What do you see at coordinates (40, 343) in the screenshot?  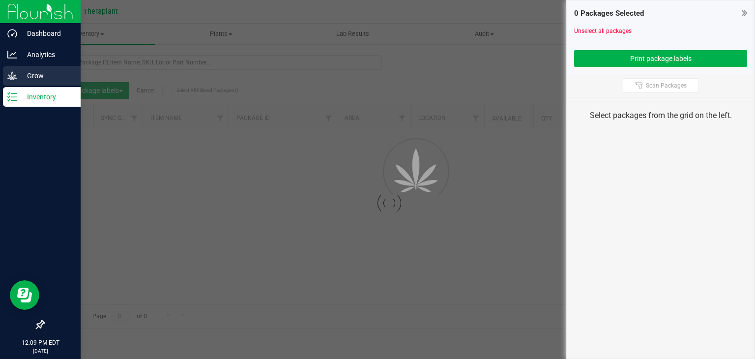 I see `p: 12:09 PM EDT` at bounding box center [40, 343].